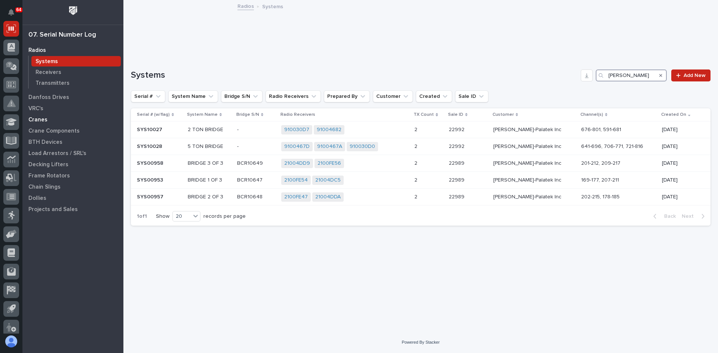  Describe the element at coordinates (11, 342) in the screenshot. I see `button: users-avatar` at that location.